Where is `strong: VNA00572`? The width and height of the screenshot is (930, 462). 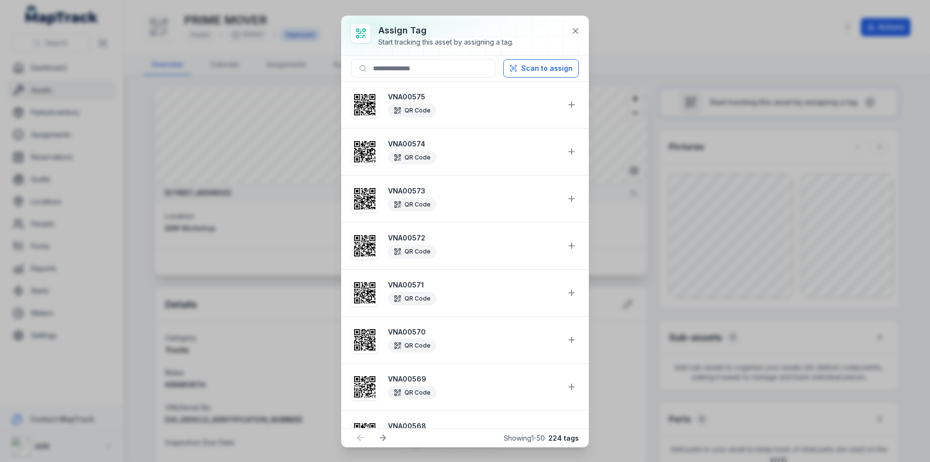 strong: VNA00572 is located at coordinates (473, 238).